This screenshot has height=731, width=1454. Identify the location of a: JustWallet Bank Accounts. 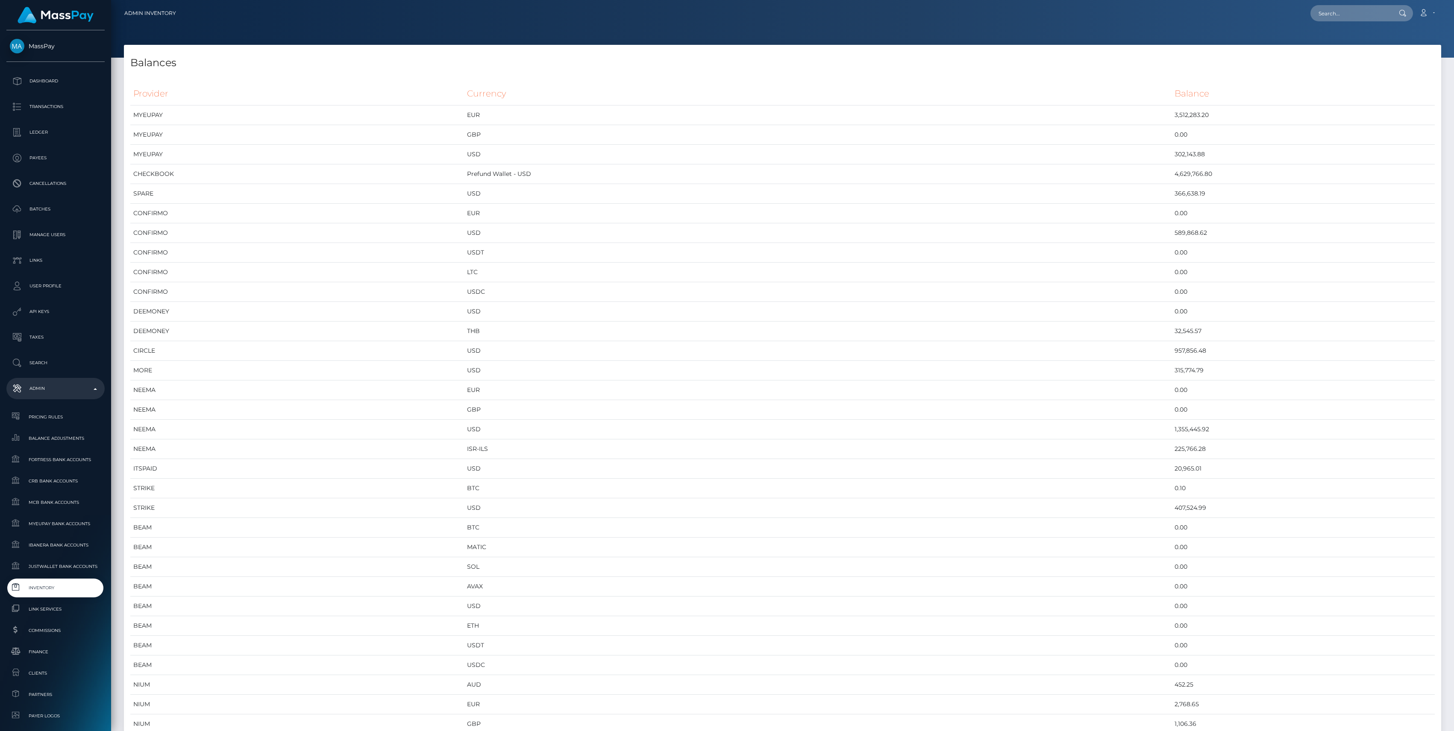
(56, 566).